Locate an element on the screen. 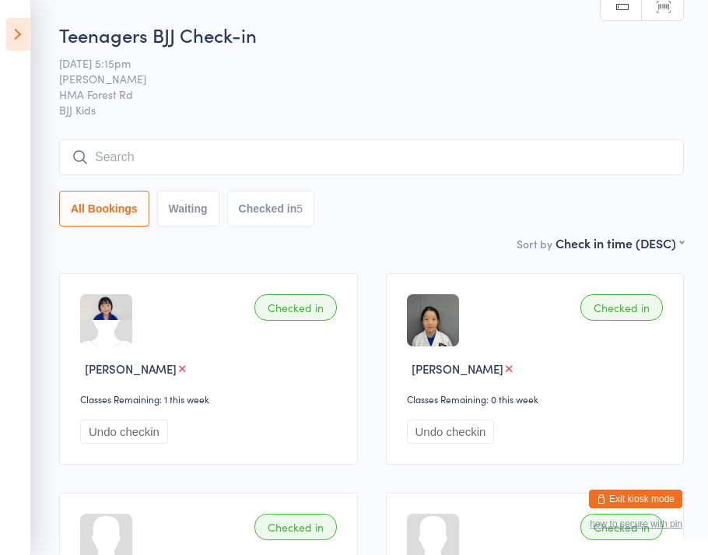  button: how to secure with pin is located at coordinates (636, 524).